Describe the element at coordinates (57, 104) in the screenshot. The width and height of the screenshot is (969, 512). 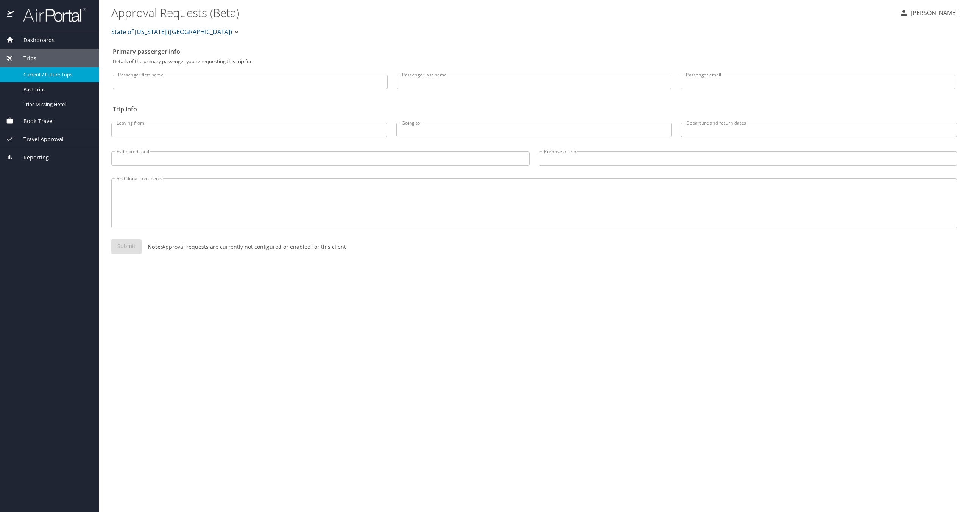
I see `span: Trips Missing Hotel` at that location.